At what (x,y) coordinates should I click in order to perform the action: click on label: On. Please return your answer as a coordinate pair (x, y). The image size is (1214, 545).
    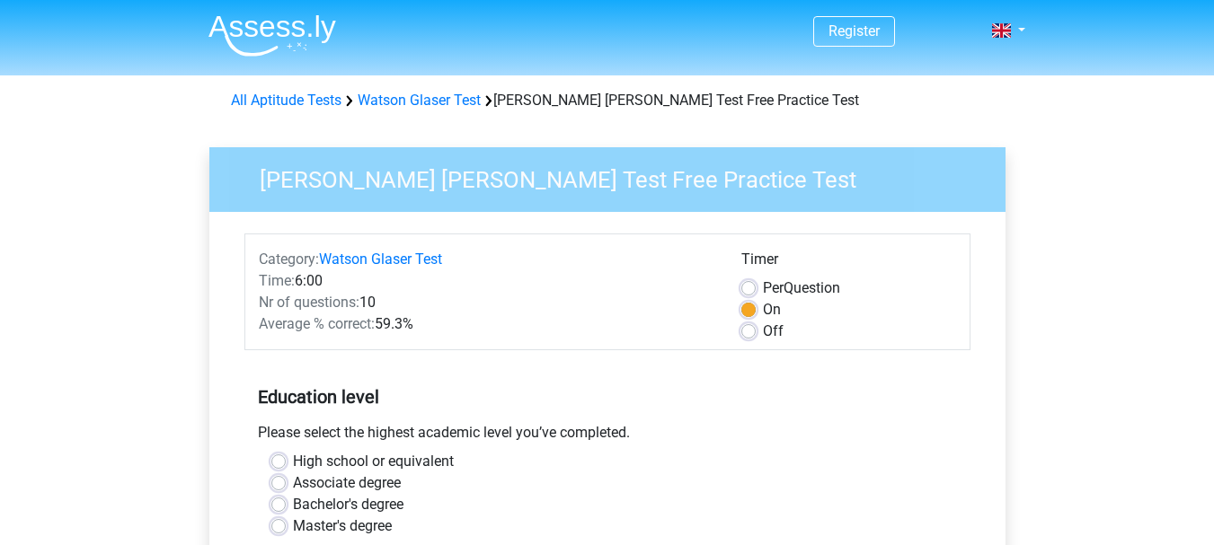
    Looking at the image, I should click on (772, 310).